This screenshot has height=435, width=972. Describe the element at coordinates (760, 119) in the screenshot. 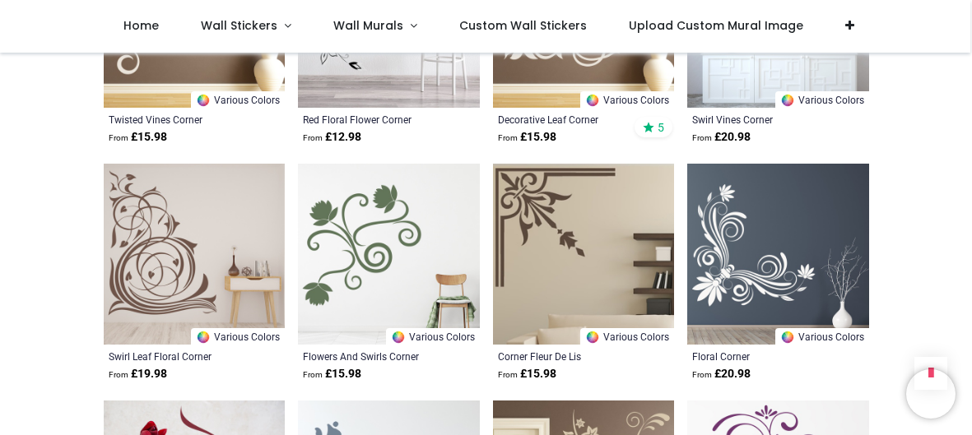

I see `a: Swirl Vines Corner` at that location.